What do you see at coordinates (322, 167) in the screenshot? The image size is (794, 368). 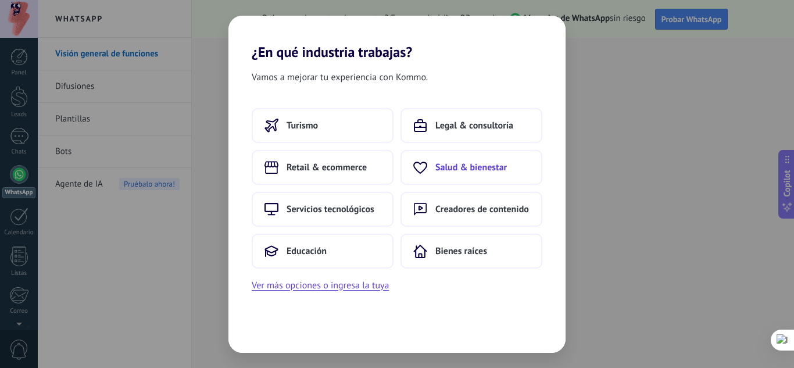 I see `button: Retail & ecommerce` at bounding box center [322, 167].